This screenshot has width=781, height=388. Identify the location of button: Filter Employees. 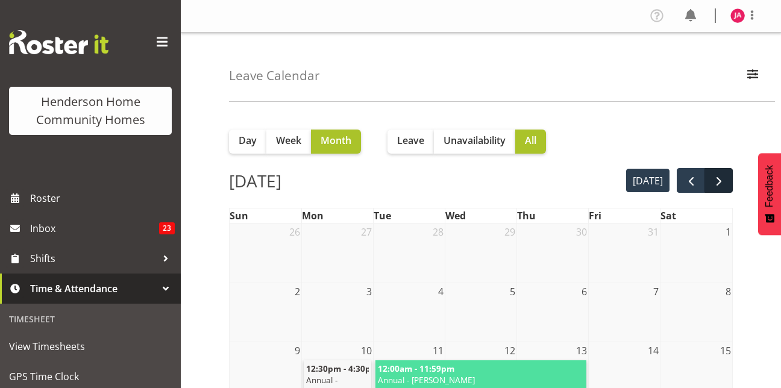
(752, 76).